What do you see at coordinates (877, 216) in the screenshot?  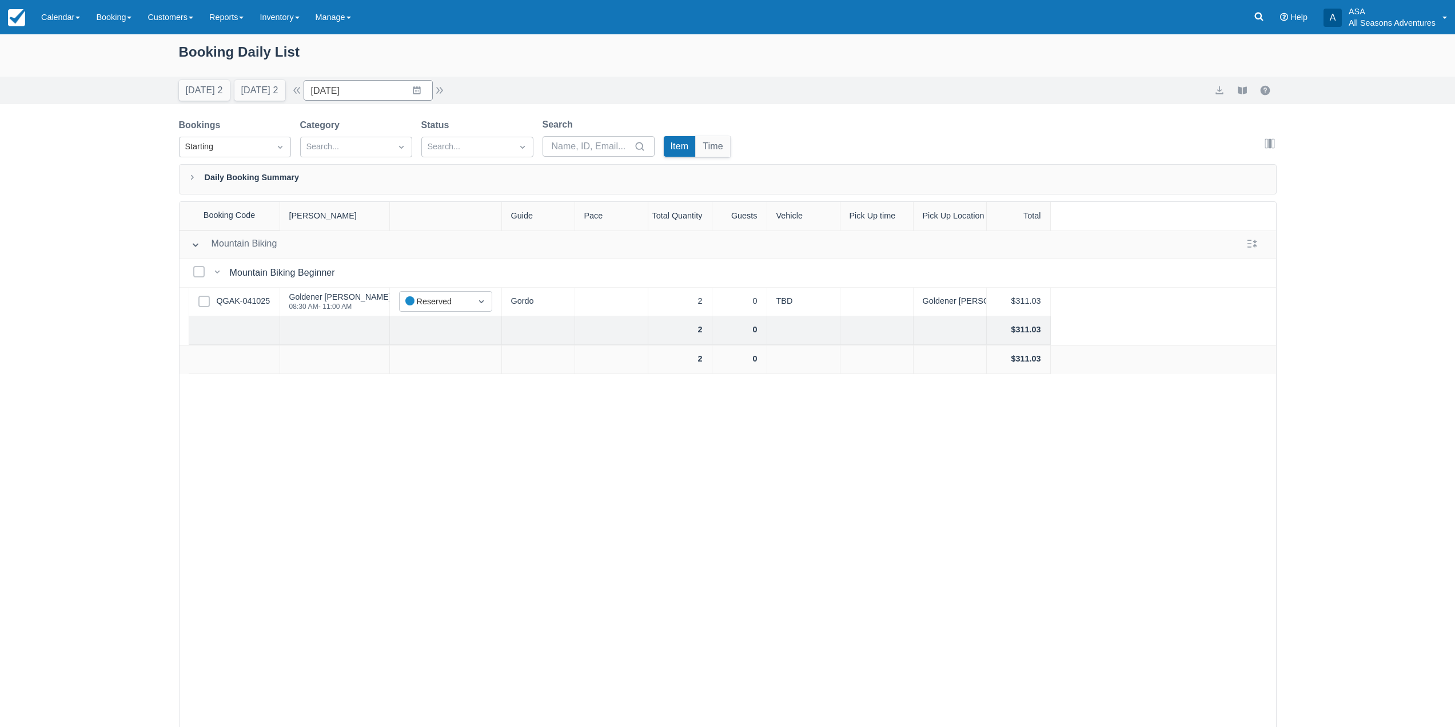 I see `div: Pick Up time` at bounding box center [877, 216].